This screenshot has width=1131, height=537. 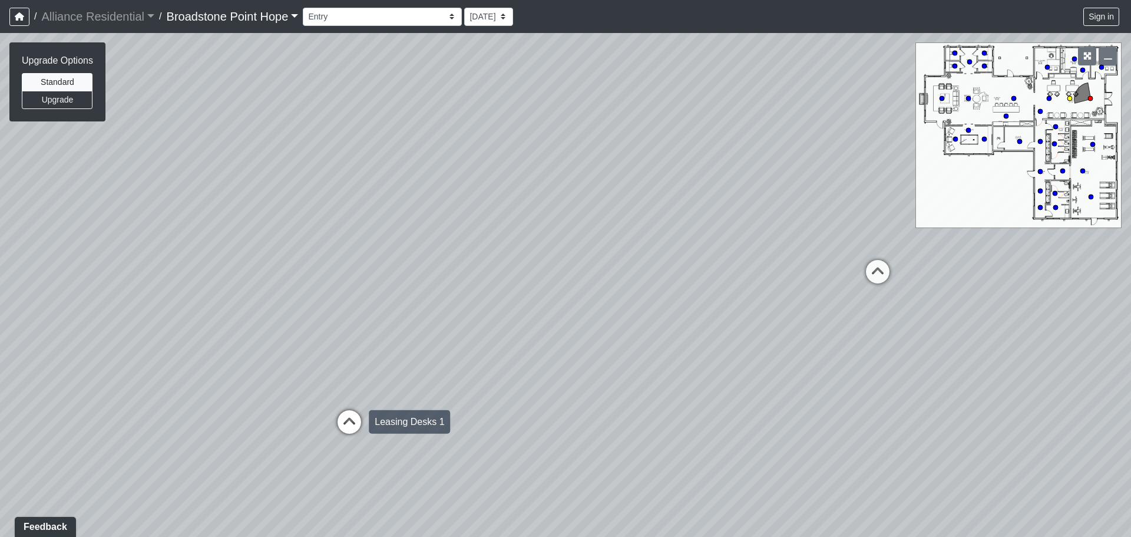 I want to click on h6: Upgrade Options, so click(x=57, y=60).